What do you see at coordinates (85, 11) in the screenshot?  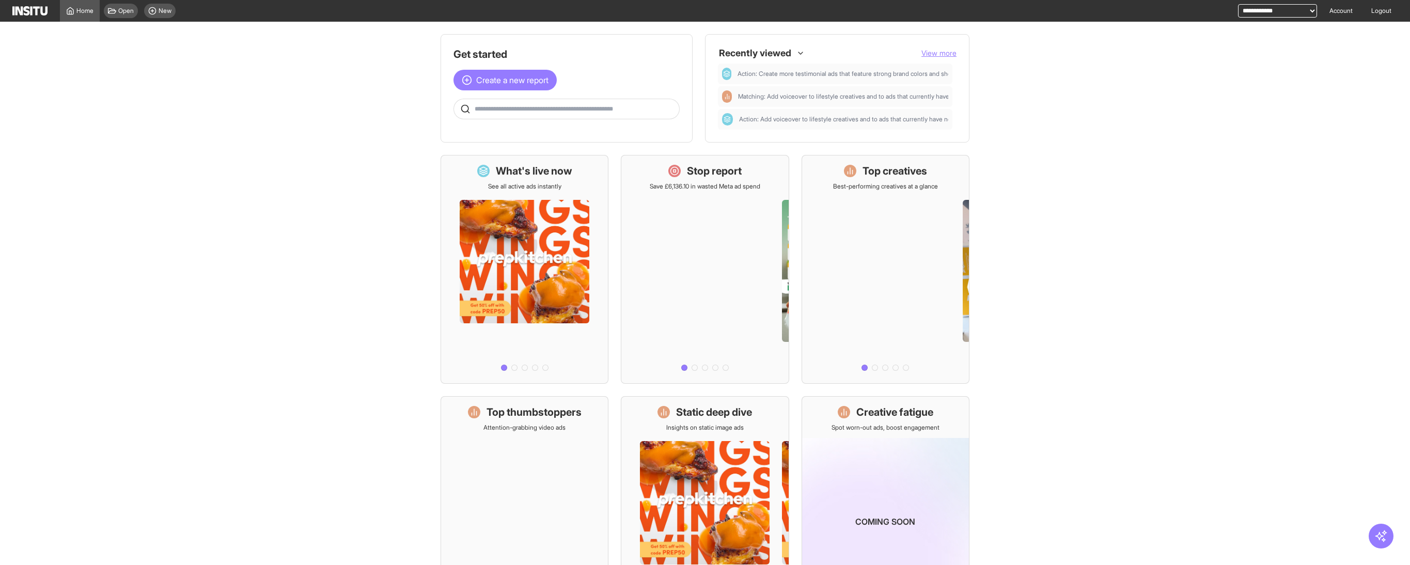 I see `span: Home` at bounding box center [85, 11].